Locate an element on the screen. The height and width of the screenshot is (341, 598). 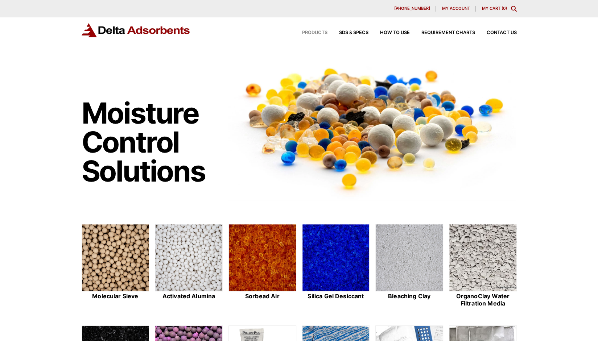
span: 0 is located at coordinates (503, 8).